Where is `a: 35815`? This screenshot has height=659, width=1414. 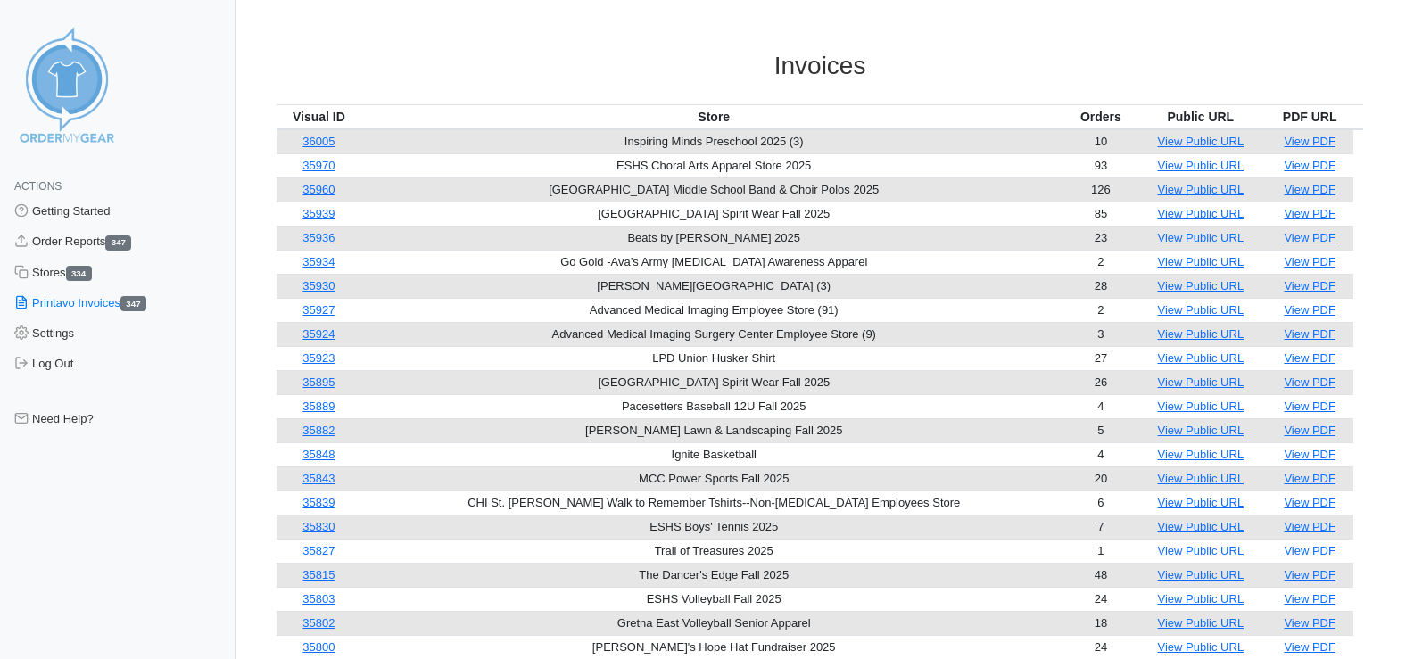 a: 35815 is located at coordinates (318, 575).